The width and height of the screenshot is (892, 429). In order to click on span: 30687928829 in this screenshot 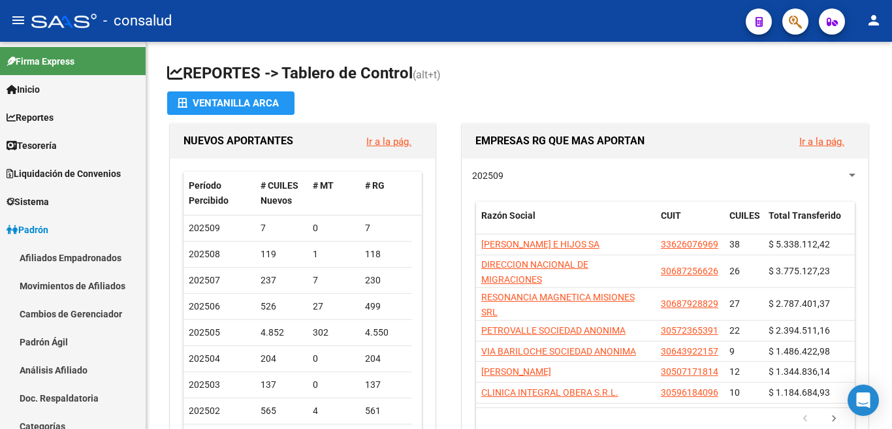, I will do `click(690, 304)`.